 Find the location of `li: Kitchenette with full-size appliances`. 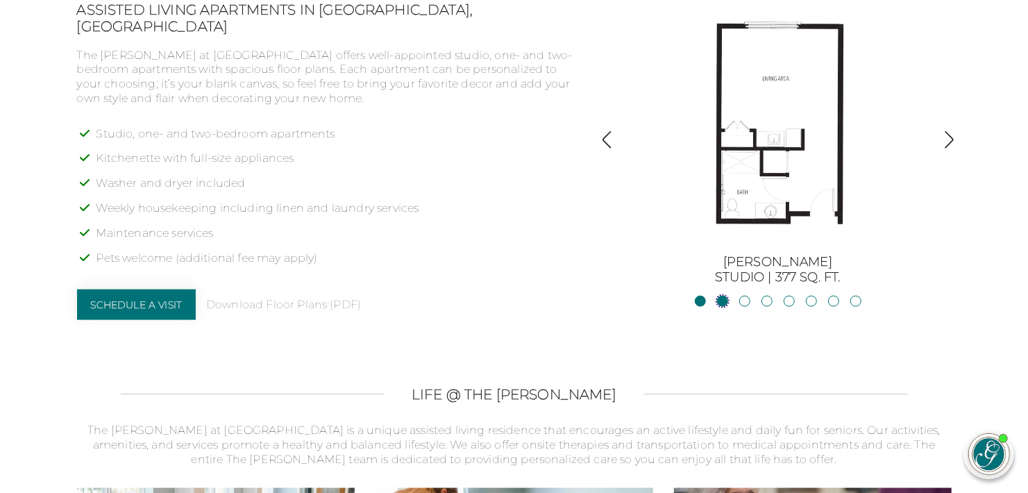

li: Kitchenette with full-size appliances is located at coordinates (337, 164).